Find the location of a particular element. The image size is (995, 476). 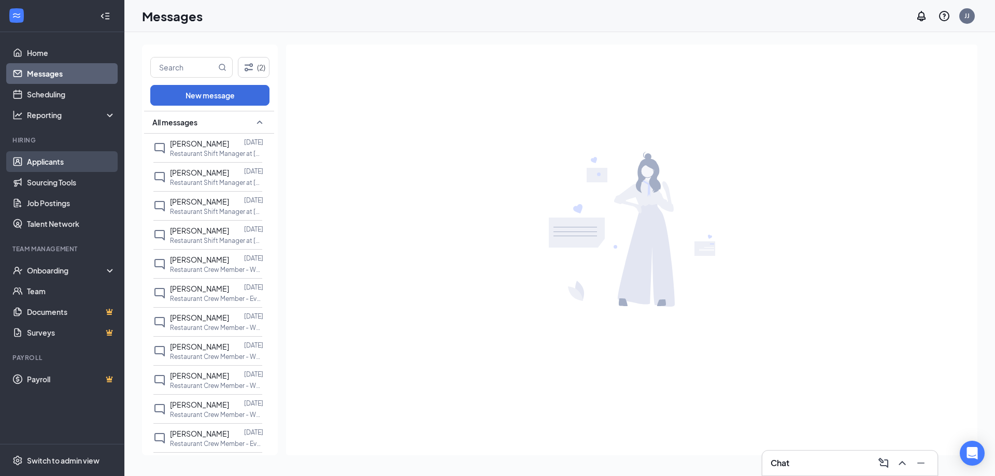

button: ChevronUp is located at coordinates (902, 463).